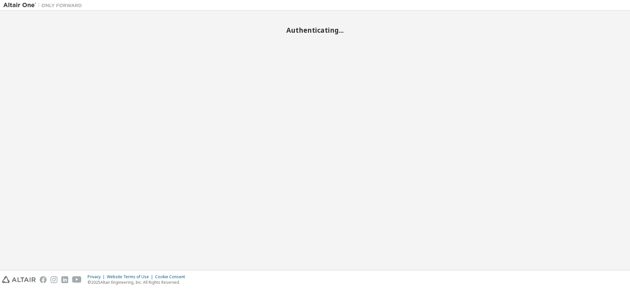 The width and height of the screenshot is (630, 289). Describe the element at coordinates (65, 280) in the screenshot. I see `img: linkedin.svg` at that location.